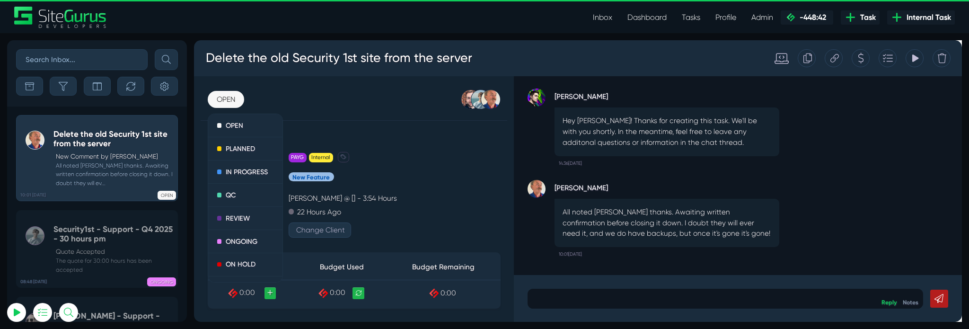 The width and height of the screenshot is (969, 329). What do you see at coordinates (614, 19) in the screenshot?
I see `div: Standard` at bounding box center [614, 19].